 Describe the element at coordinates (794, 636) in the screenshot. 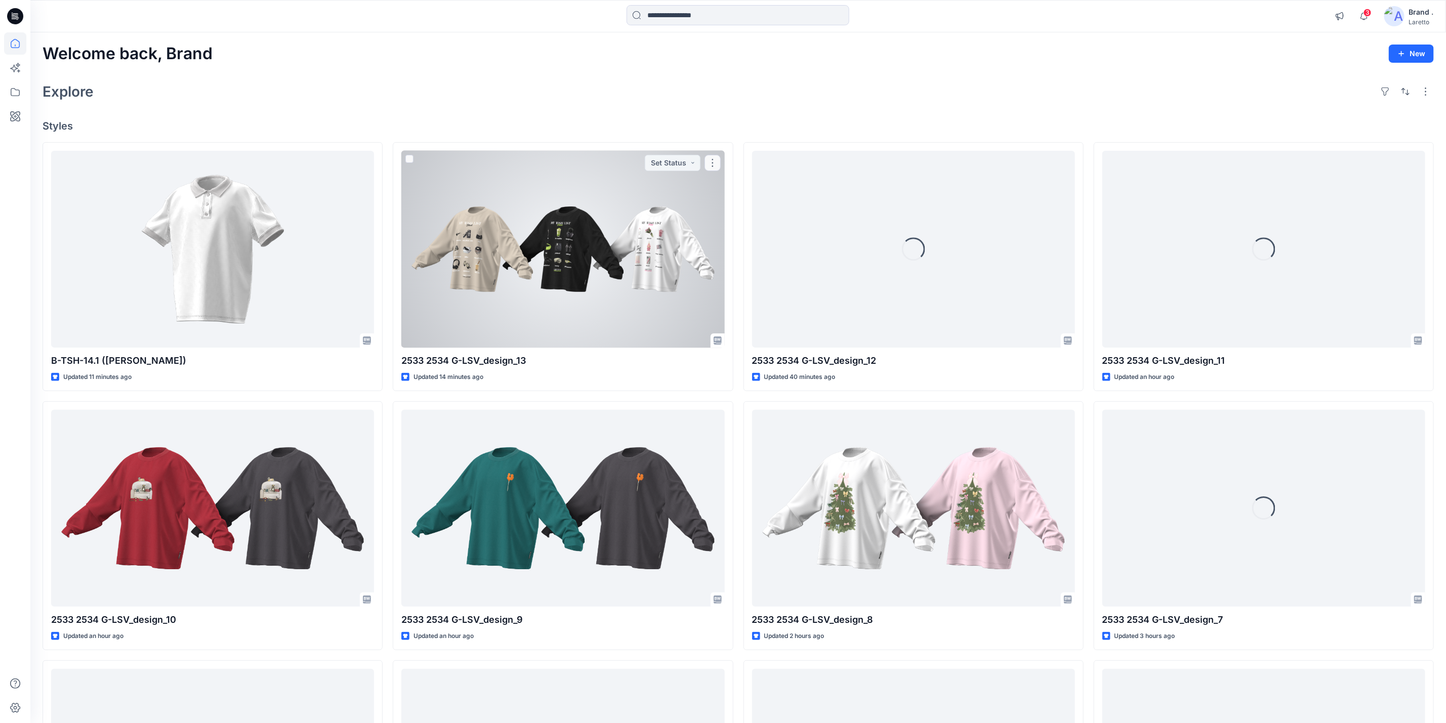

I see `p: Updated 2 hours ago` at that location.